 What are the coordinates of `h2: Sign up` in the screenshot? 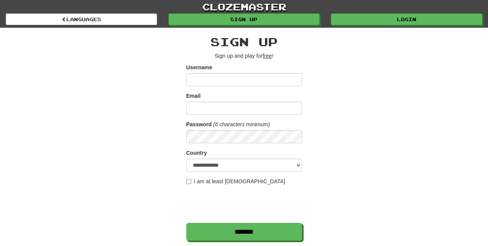 It's located at (244, 42).